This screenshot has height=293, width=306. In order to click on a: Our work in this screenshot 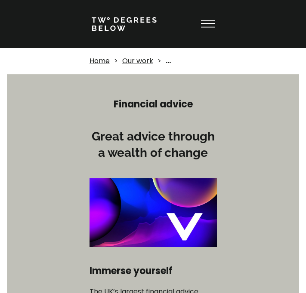, I will do `click(138, 61)`.